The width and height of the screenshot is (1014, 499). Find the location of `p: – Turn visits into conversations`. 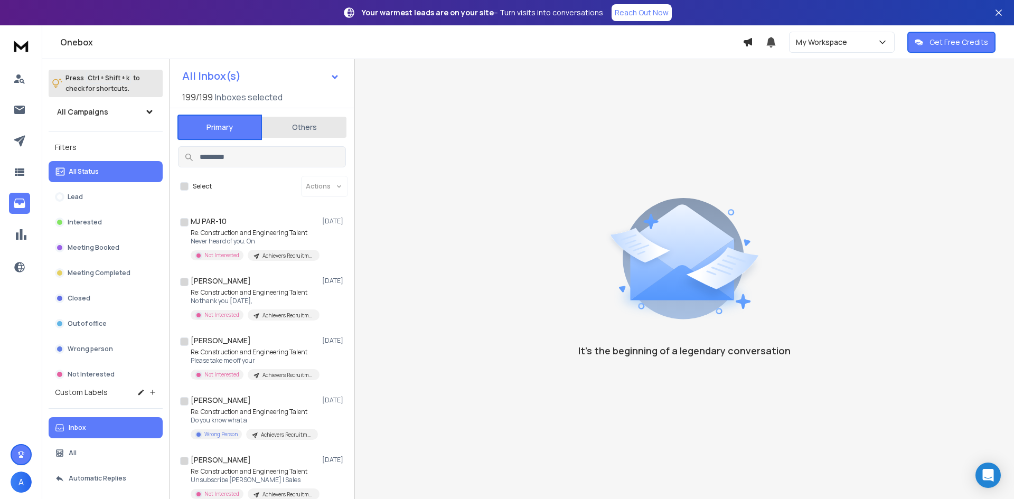

p: – Turn visits into conversations is located at coordinates (482, 13).